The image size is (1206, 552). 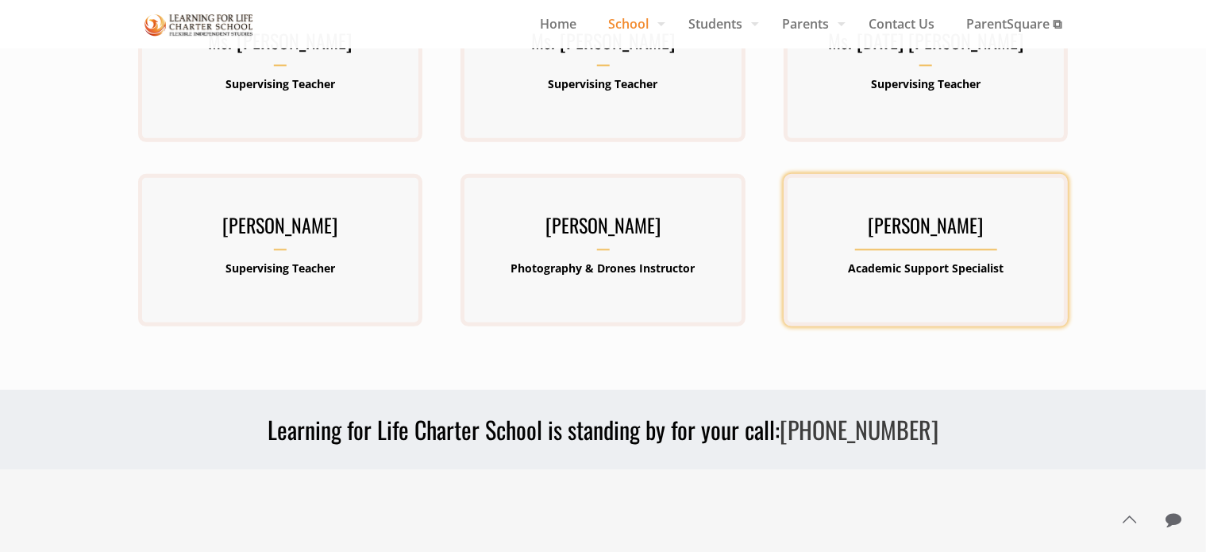 I want to click on span: Parents, so click(x=810, y=24).